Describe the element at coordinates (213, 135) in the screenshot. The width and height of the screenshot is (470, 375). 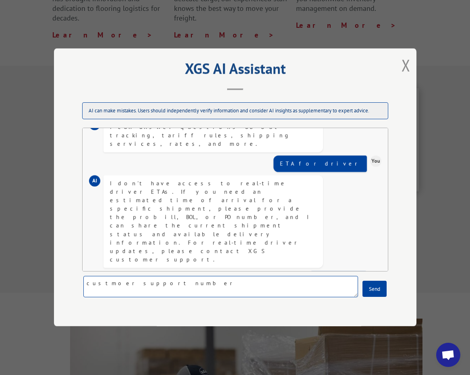
I see `div: I can answer questions about tracking, tariff rules, shipping services, rates, and more.` at that location.